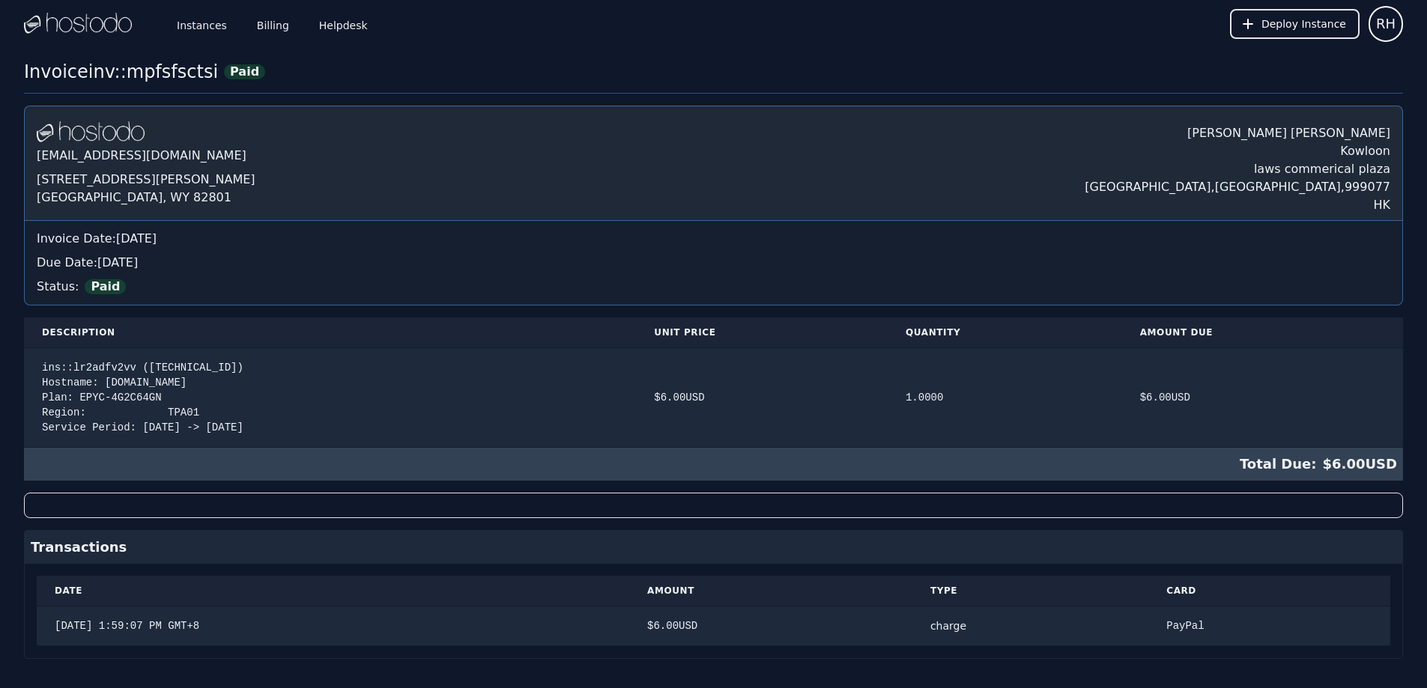  Describe the element at coordinates (713, 548) in the screenshot. I see `div: Transactions` at that location.